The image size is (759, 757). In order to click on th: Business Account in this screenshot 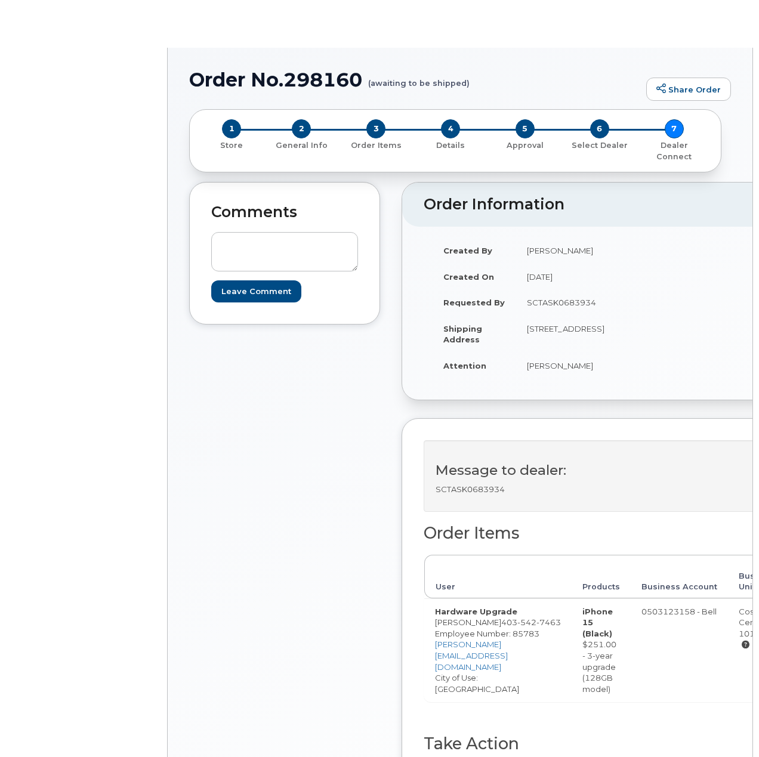, I will do `click(679, 576)`.